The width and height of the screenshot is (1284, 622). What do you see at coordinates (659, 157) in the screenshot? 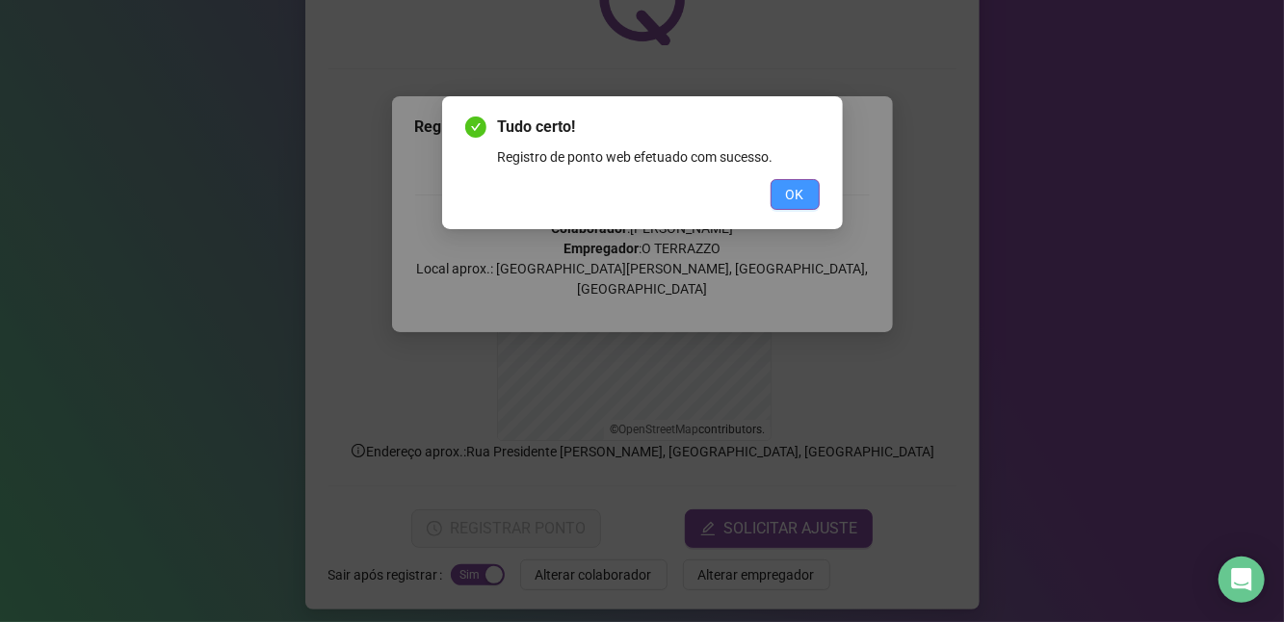
I see `div: Registro de ponto web efetuado com sucesso.` at bounding box center [659, 157].